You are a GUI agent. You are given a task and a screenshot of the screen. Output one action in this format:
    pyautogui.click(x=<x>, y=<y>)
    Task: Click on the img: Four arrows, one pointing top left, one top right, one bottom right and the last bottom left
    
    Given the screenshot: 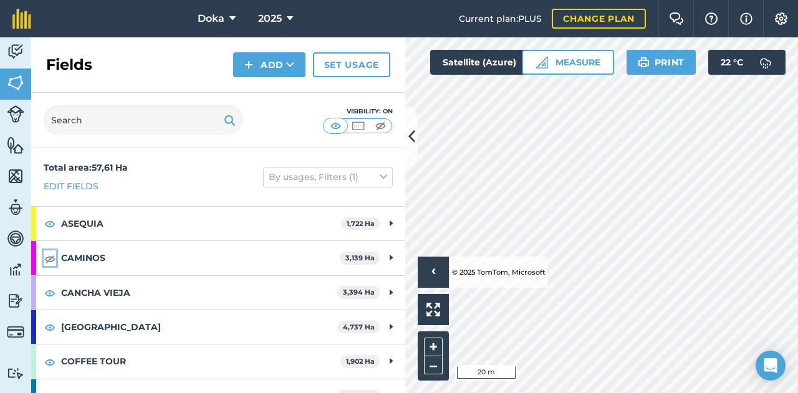 What is the action you would take?
    pyautogui.click(x=433, y=310)
    